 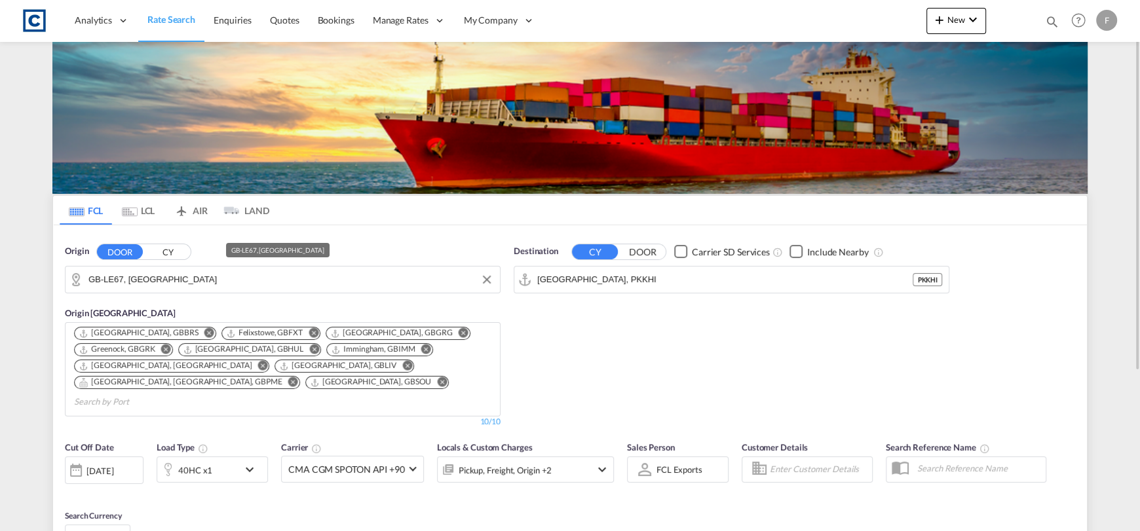 I want to click on span: CMA CGM SPOTON API +90, so click(x=347, y=470).